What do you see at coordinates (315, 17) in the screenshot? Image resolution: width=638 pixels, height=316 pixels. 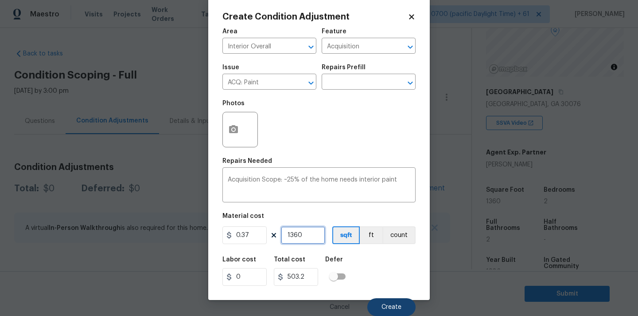 I see `h2: Create Condition Adjustment` at bounding box center [315, 17].